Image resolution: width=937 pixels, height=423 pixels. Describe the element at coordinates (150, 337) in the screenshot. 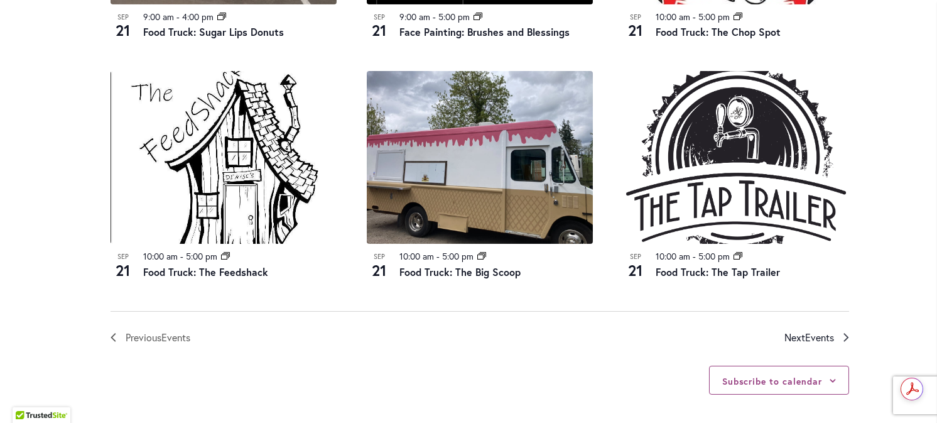

I see `a: Previous Events` at that location.